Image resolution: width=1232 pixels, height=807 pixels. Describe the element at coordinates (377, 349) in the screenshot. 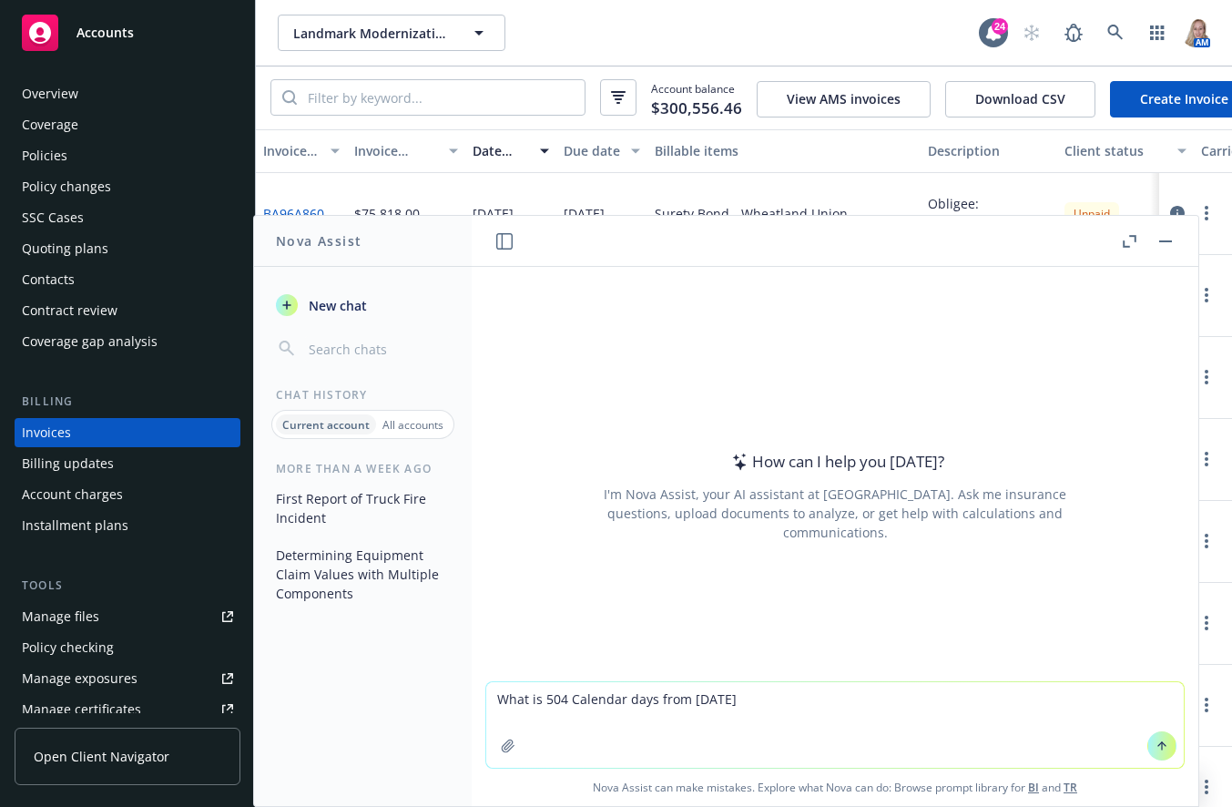

I see `input: Search chats` at that location.